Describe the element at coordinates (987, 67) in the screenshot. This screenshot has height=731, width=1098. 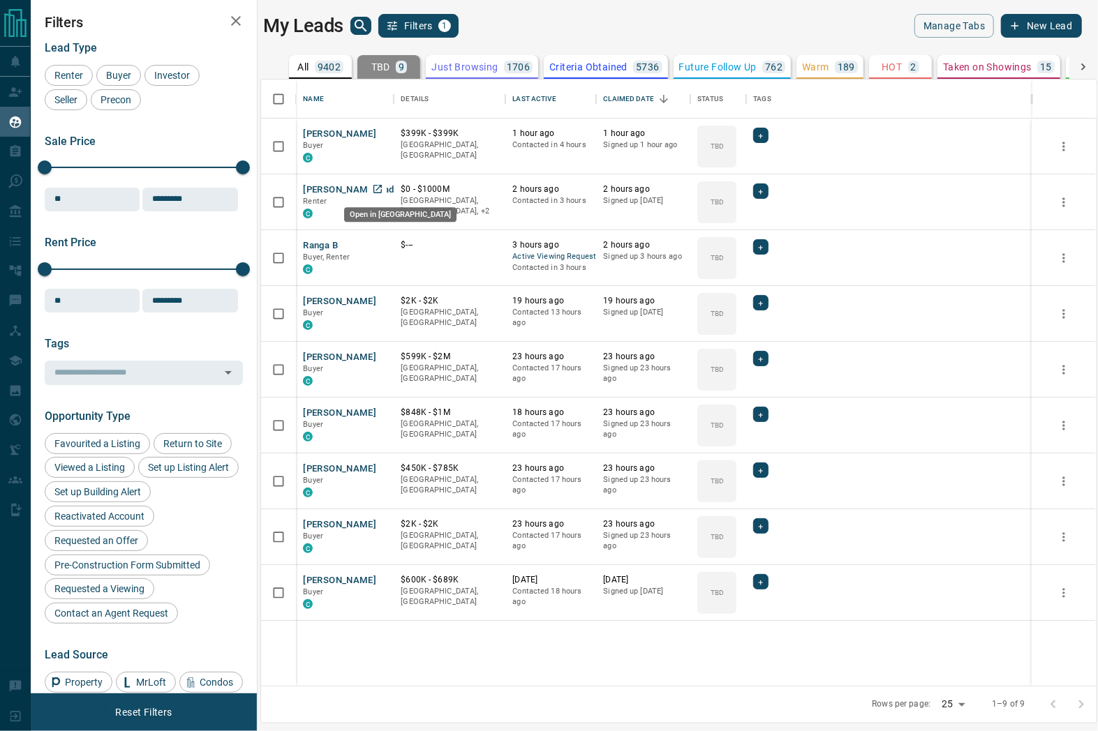
I see `p: Taken on Showings` at that location.